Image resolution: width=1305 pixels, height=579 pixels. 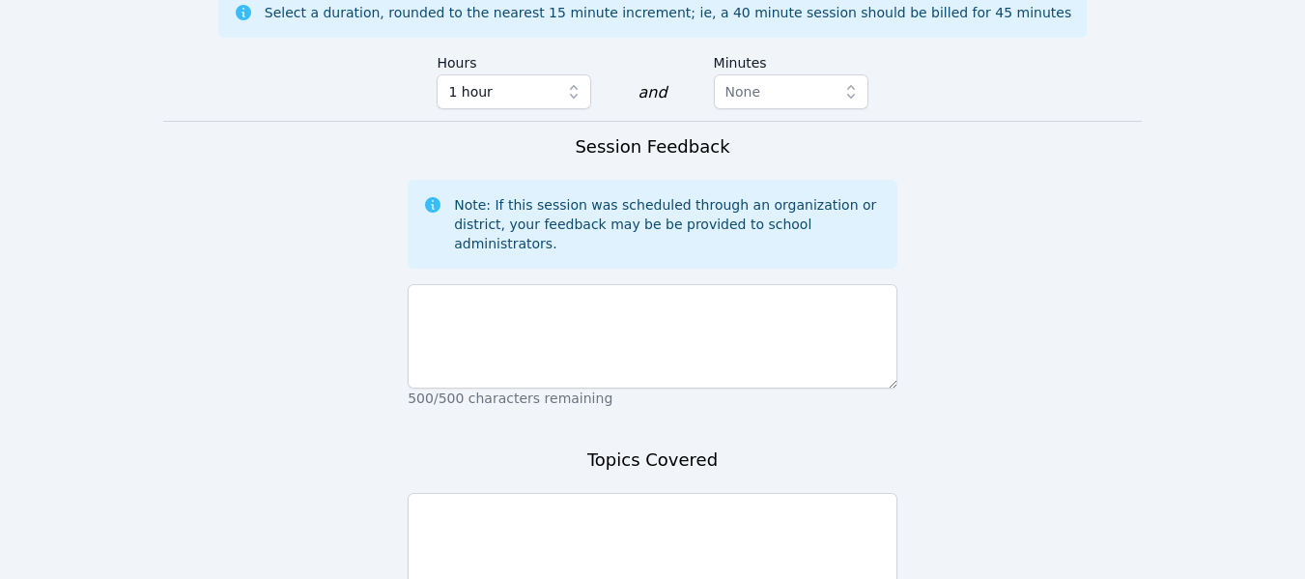 What do you see at coordinates (469, 92) in the screenshot?
I see `span: 1 hour` at bounding box center [469, 92].